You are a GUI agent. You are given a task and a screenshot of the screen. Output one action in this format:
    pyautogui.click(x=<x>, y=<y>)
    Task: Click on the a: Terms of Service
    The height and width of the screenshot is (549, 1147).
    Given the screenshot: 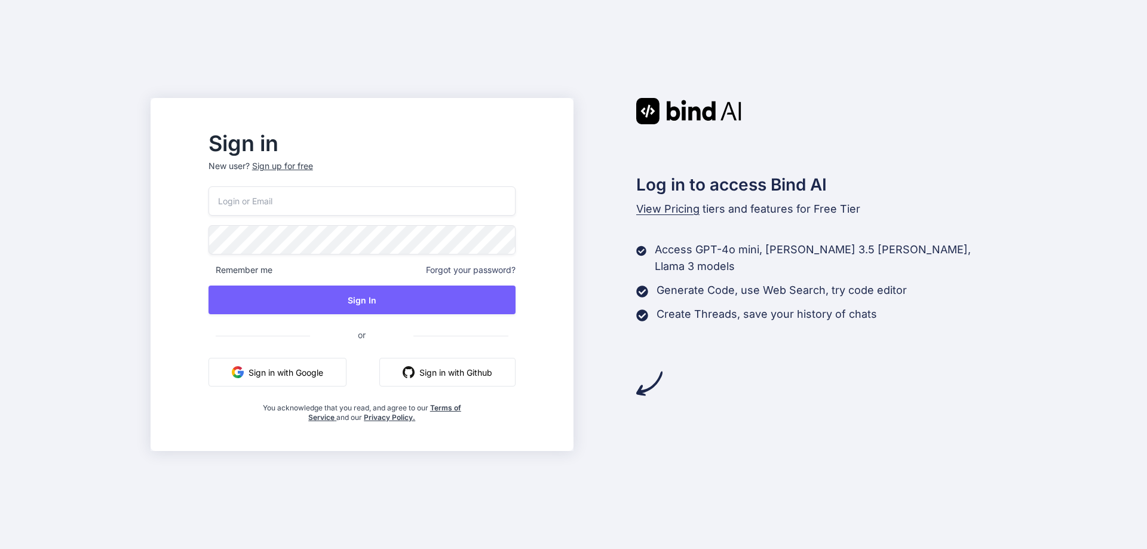 What is the action you would take?
    pyautogui.click(x=385, y=412)
    